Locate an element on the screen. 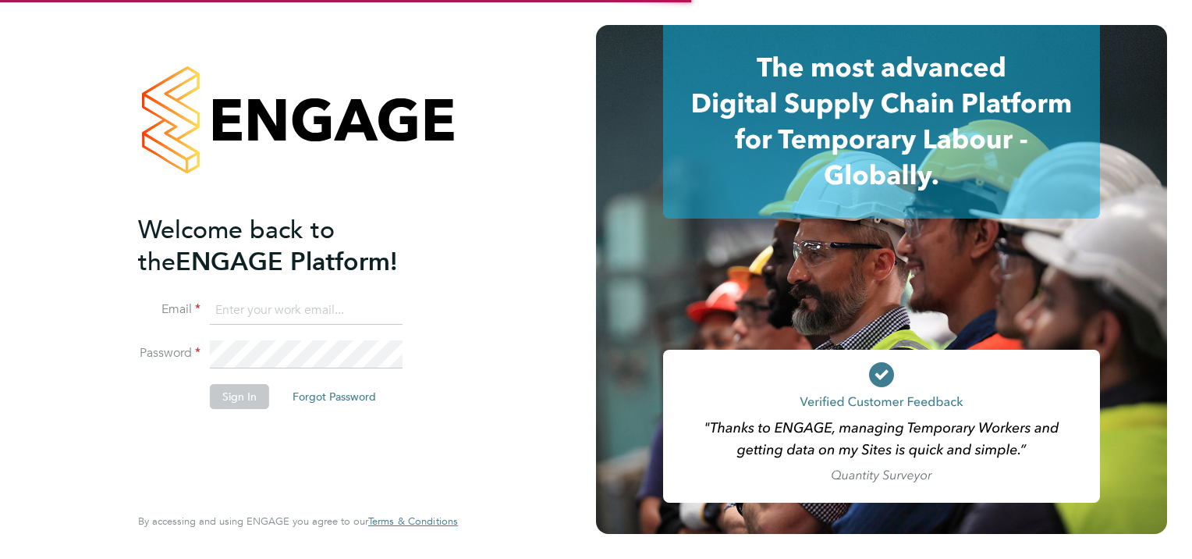 The width and height of the screenshot is (1192, 559). span: Terms & Conditions is located at coordinates (413, 521).